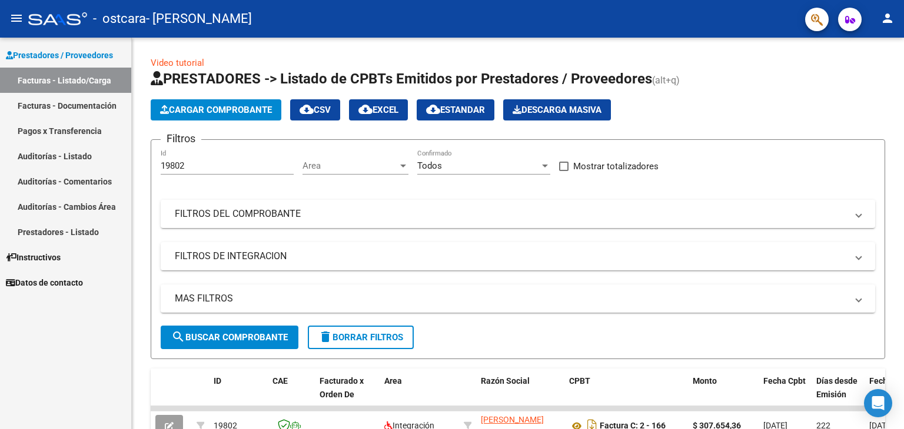  I want to click on span: ID, so click(217, 381).